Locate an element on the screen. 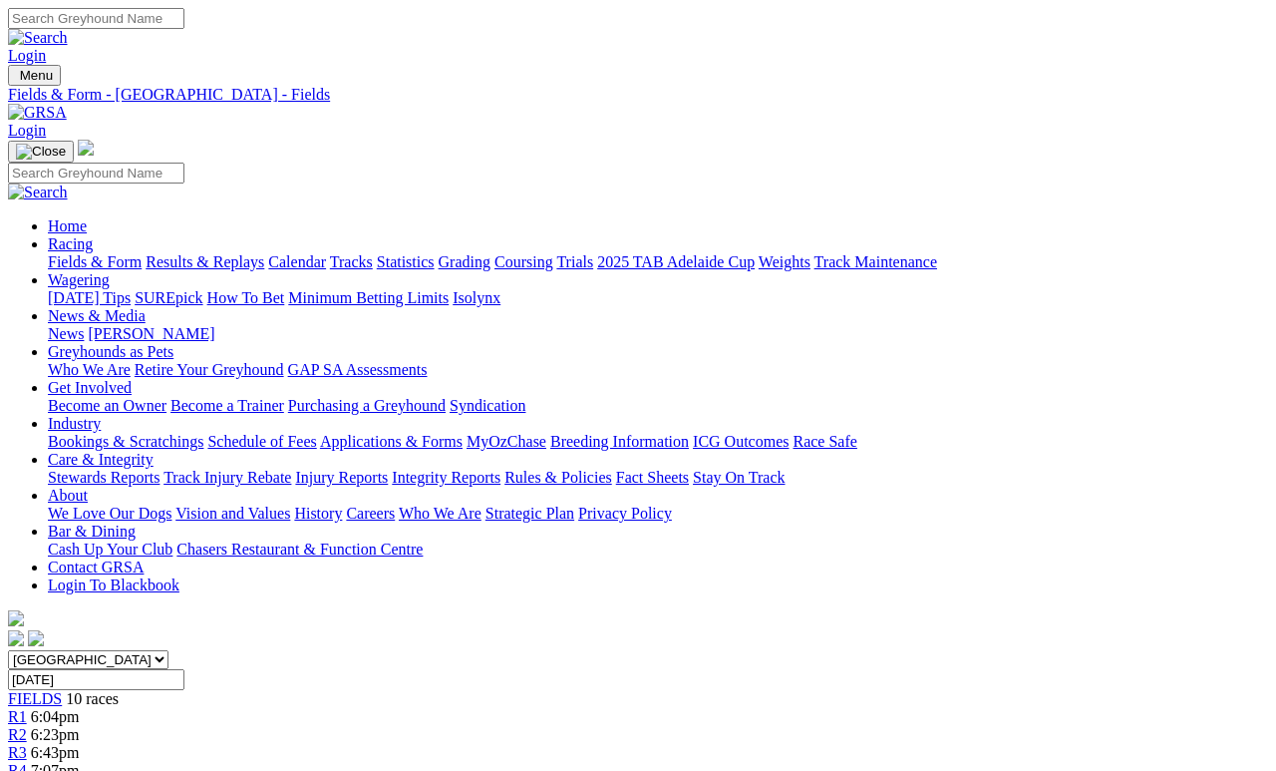  a: ICG Outcomes is located at coordinates (741, 441).